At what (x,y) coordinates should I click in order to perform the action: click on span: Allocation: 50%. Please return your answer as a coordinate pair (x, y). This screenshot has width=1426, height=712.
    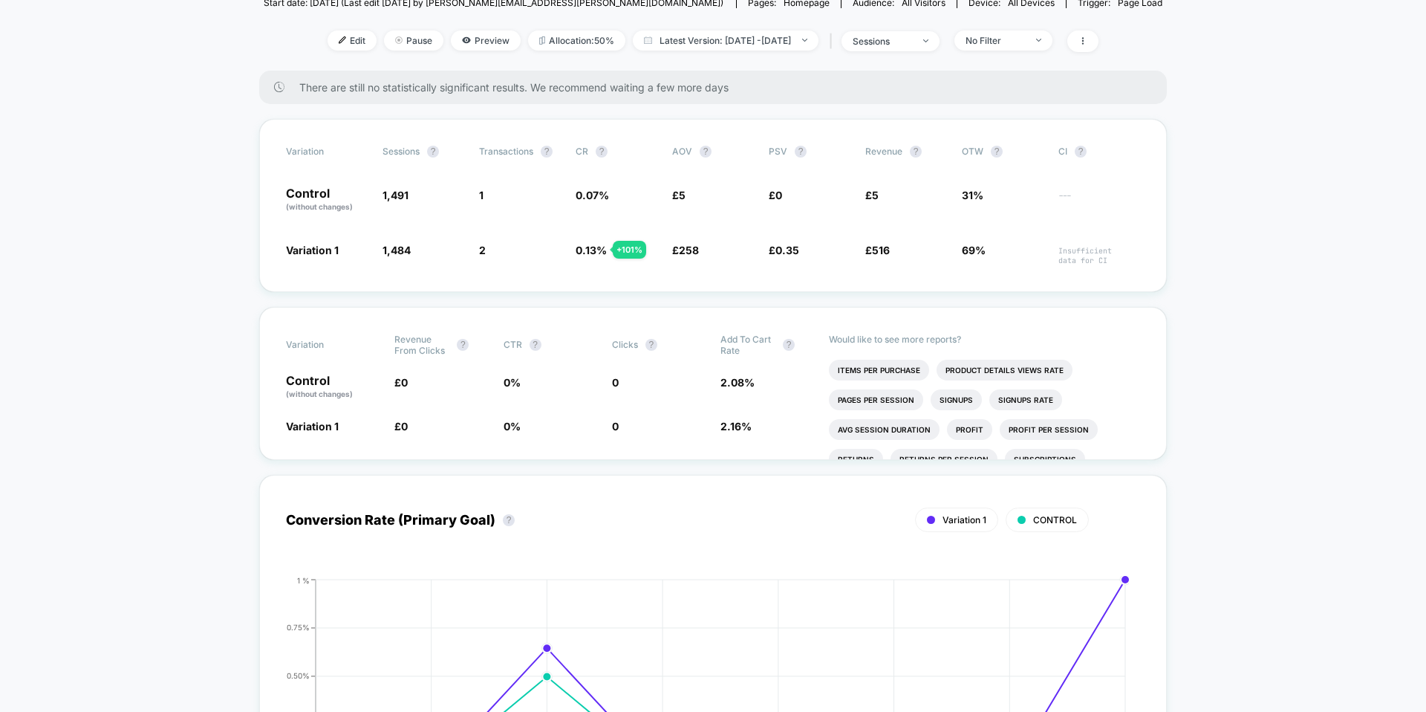
    Looking at the image, I should click on (576, 40).